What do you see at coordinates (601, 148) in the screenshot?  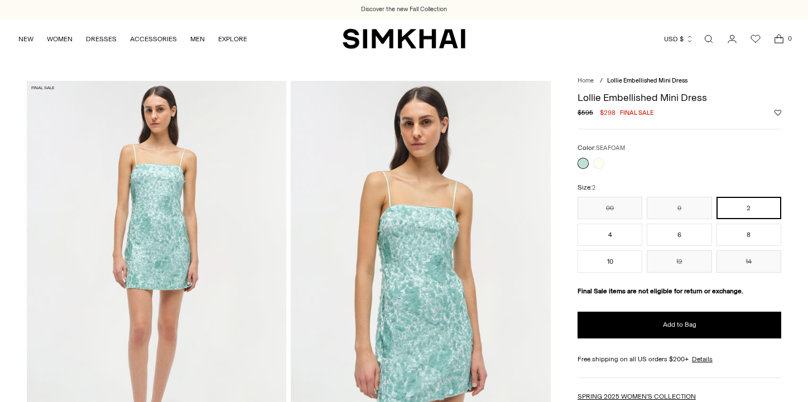 I see `label: Color:` at bounding box center [601, 148].